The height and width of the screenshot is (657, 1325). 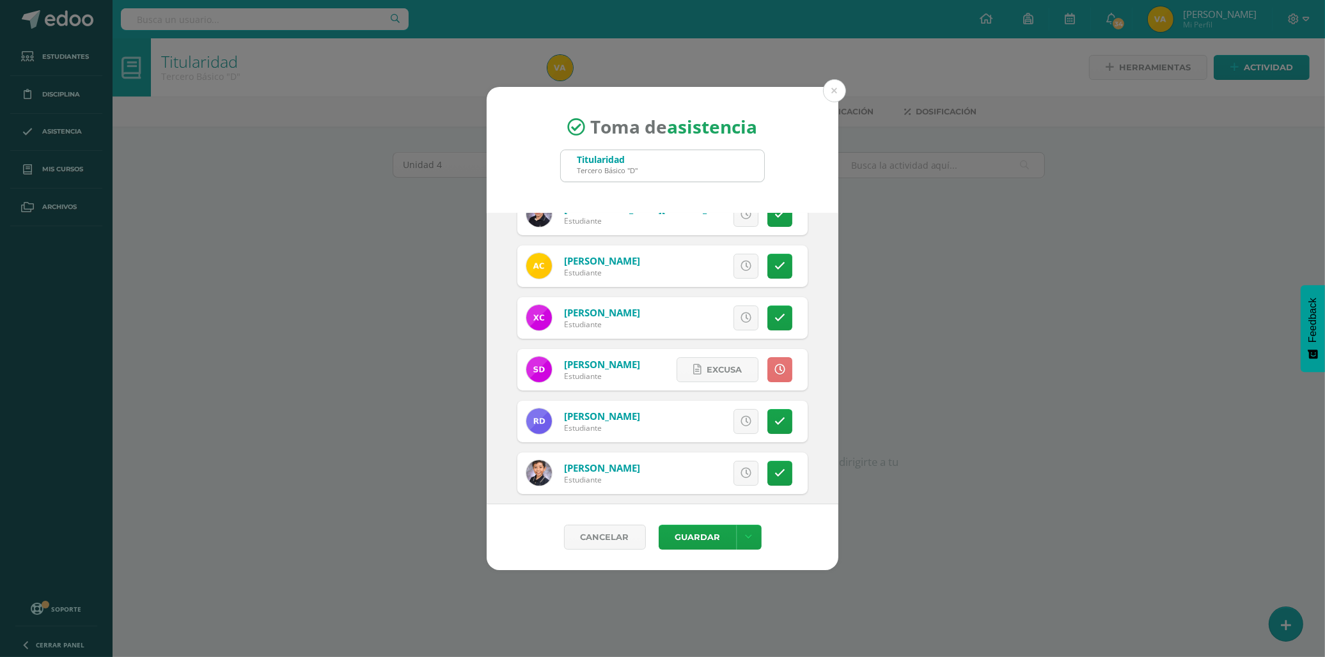 What do you see at coordinates (712, 127) in the screenshot?
I see `strong: asistencia` at bounding box center [712, 127].